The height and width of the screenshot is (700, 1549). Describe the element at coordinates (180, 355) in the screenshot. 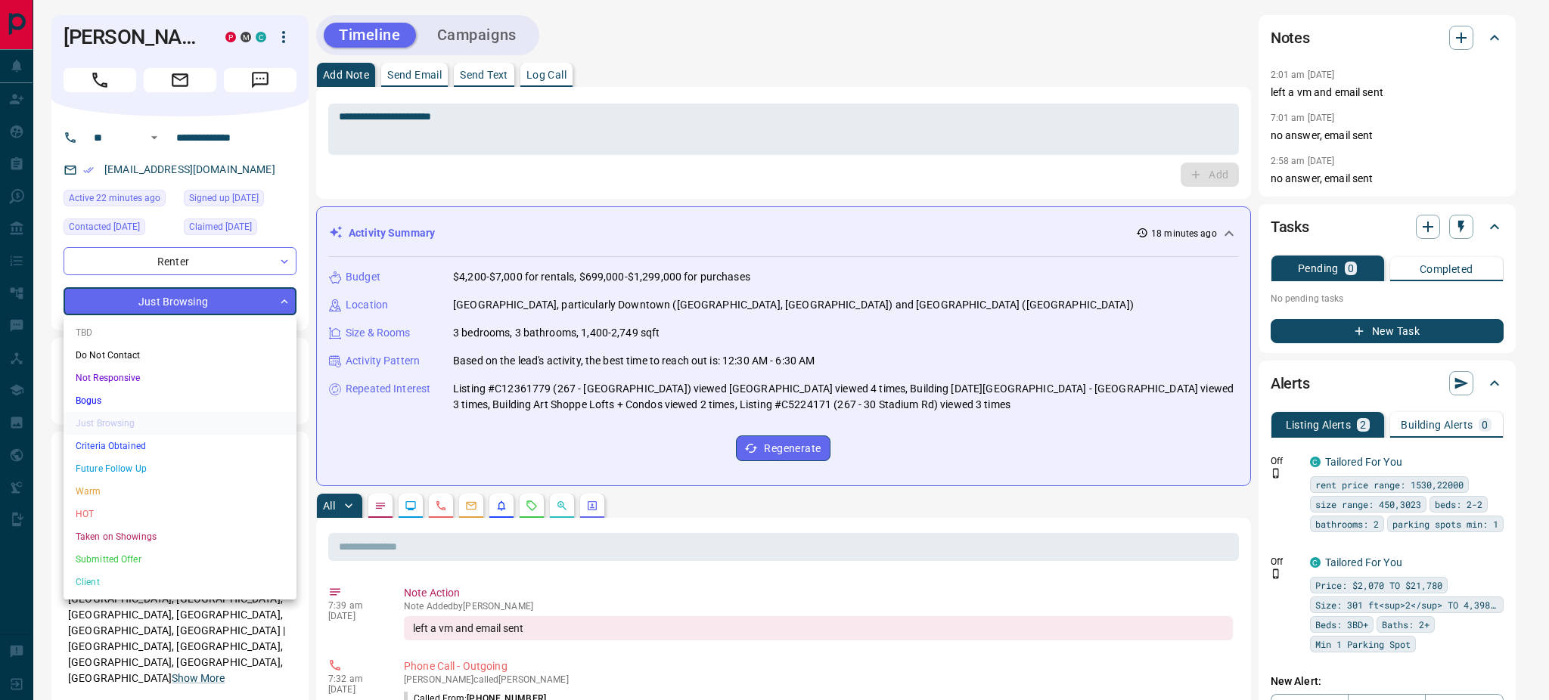

I see `li: Do Not Contact` at that location.